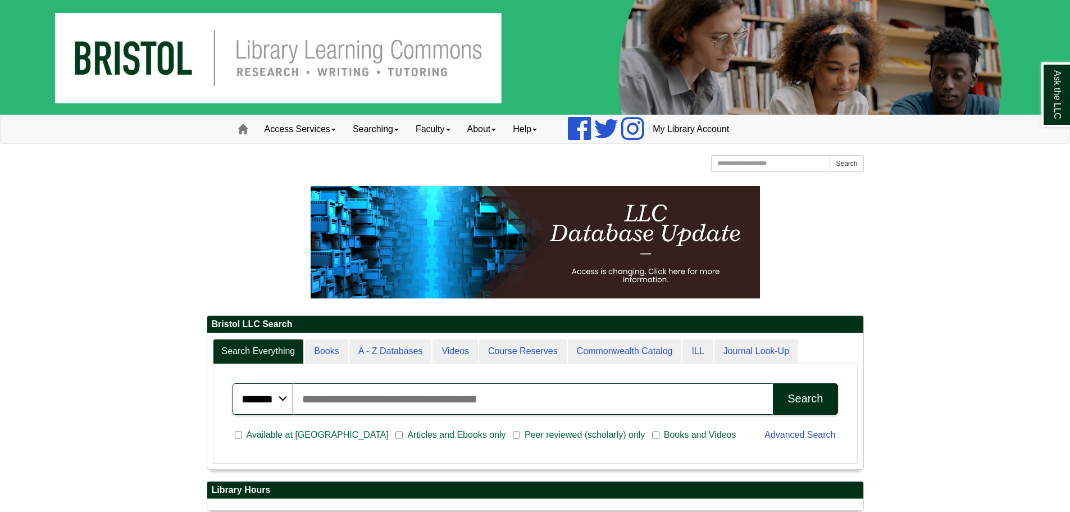  What do you see at coordinates (456, 435) in the screenshot?
I see `span: Articles and Ebooks only` at bounding box center [456, 435].